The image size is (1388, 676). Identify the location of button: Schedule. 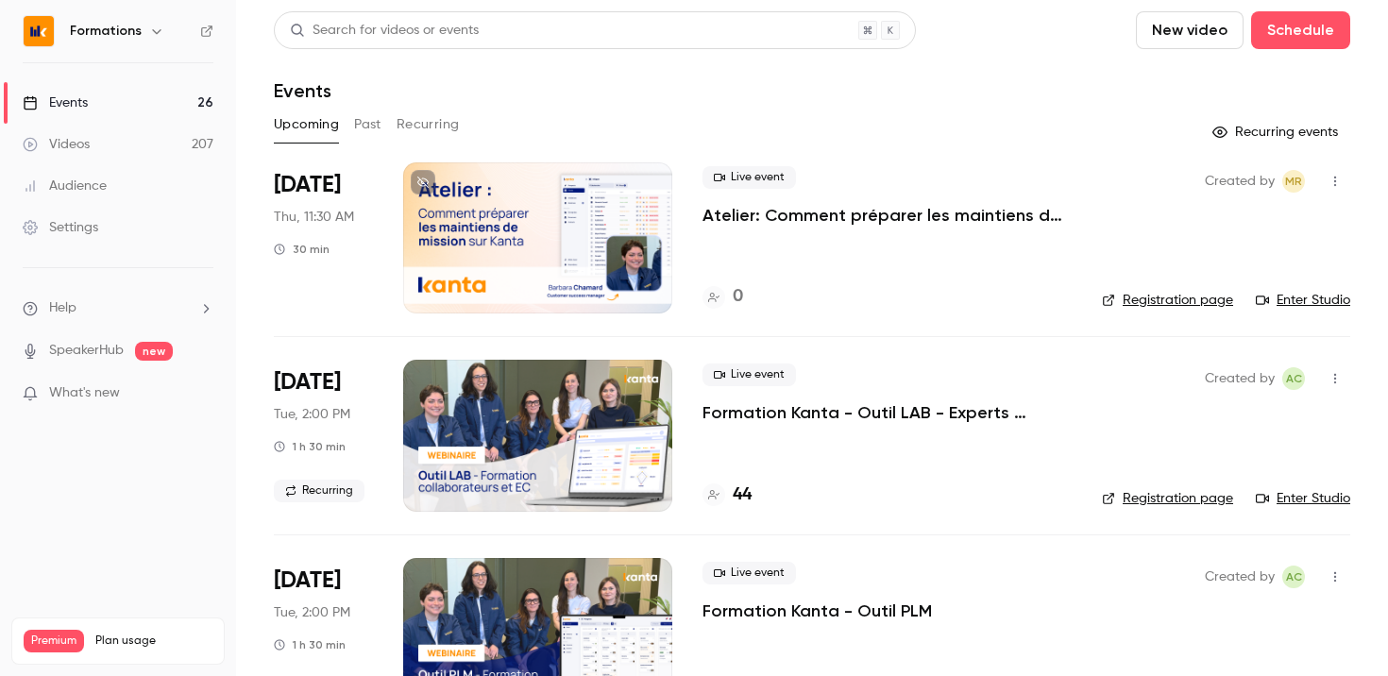
(1300, 30).